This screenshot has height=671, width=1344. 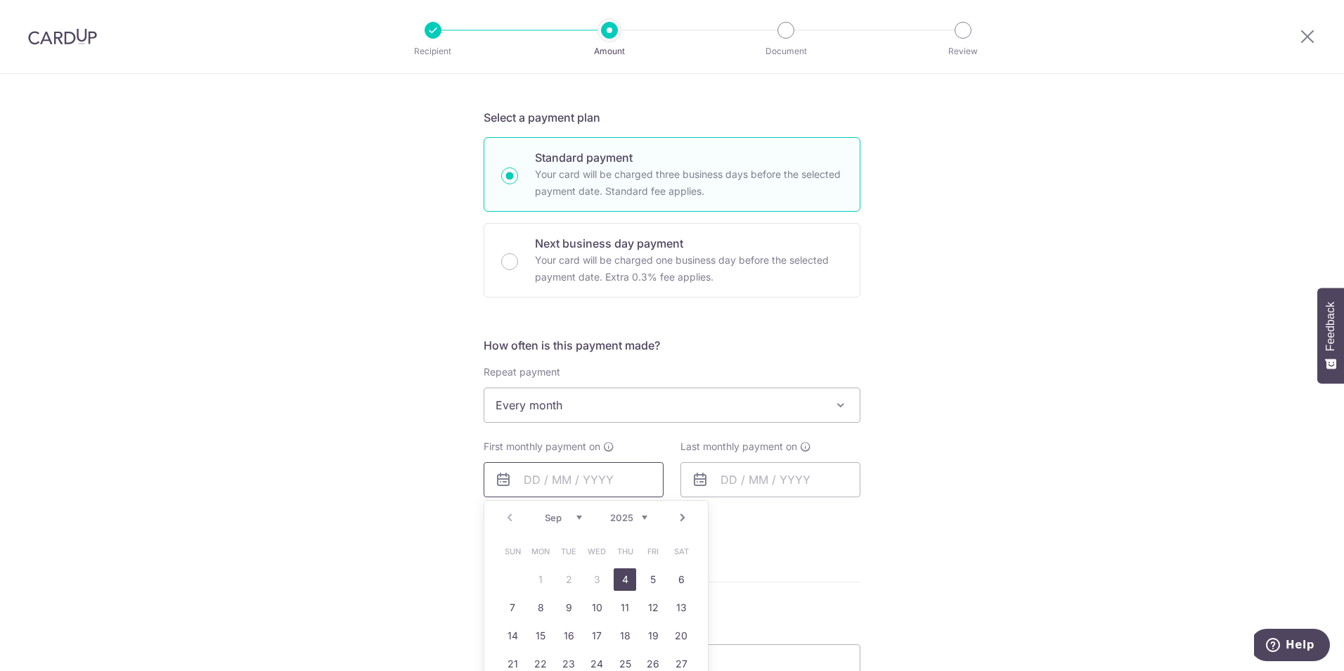 I want to click on span: Monday, so click(x=541, y=551).